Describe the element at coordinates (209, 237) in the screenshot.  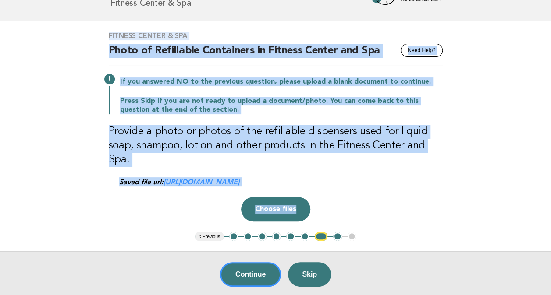
I see `button: < Previous` at that location.